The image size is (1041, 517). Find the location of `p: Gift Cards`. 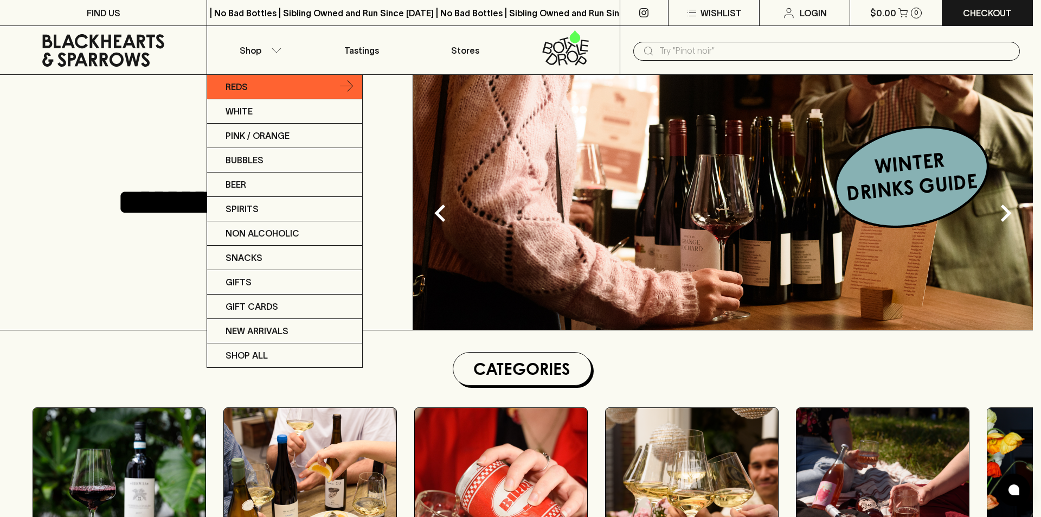

p: Gift Cards is located at coordinates (252, 306).